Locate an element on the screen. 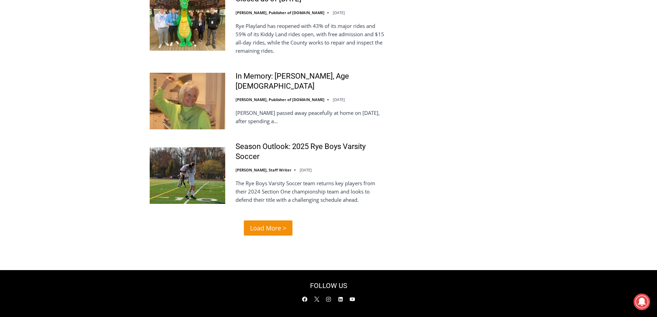  a: YouTube is located at coordinates (352, 299).